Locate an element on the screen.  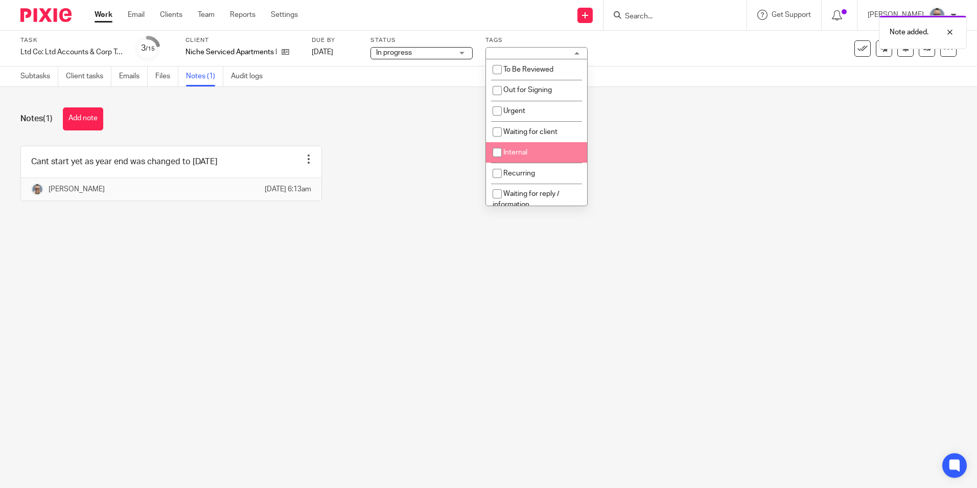
span: In progress is located at coordinates (394, 53).